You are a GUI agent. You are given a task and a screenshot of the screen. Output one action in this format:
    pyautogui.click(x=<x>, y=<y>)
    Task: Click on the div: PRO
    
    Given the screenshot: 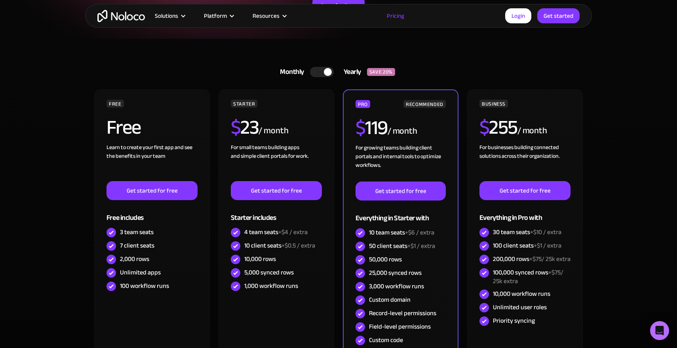 What is the action you would take?
    pyautogui.click(x=363, y=104)
    